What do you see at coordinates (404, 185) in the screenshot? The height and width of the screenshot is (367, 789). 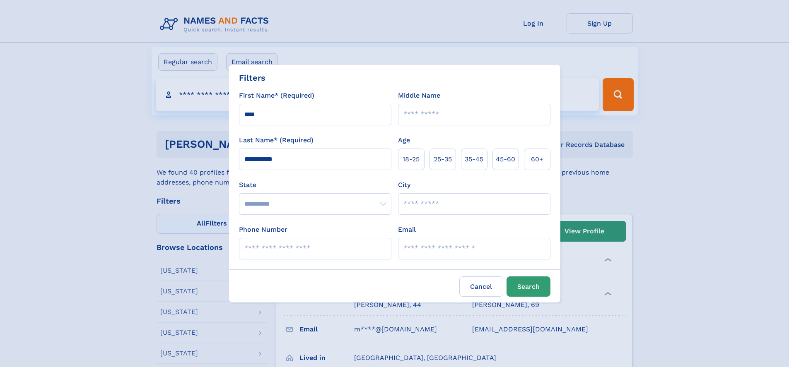 I see `label: City` at bounding box center [404, 185].